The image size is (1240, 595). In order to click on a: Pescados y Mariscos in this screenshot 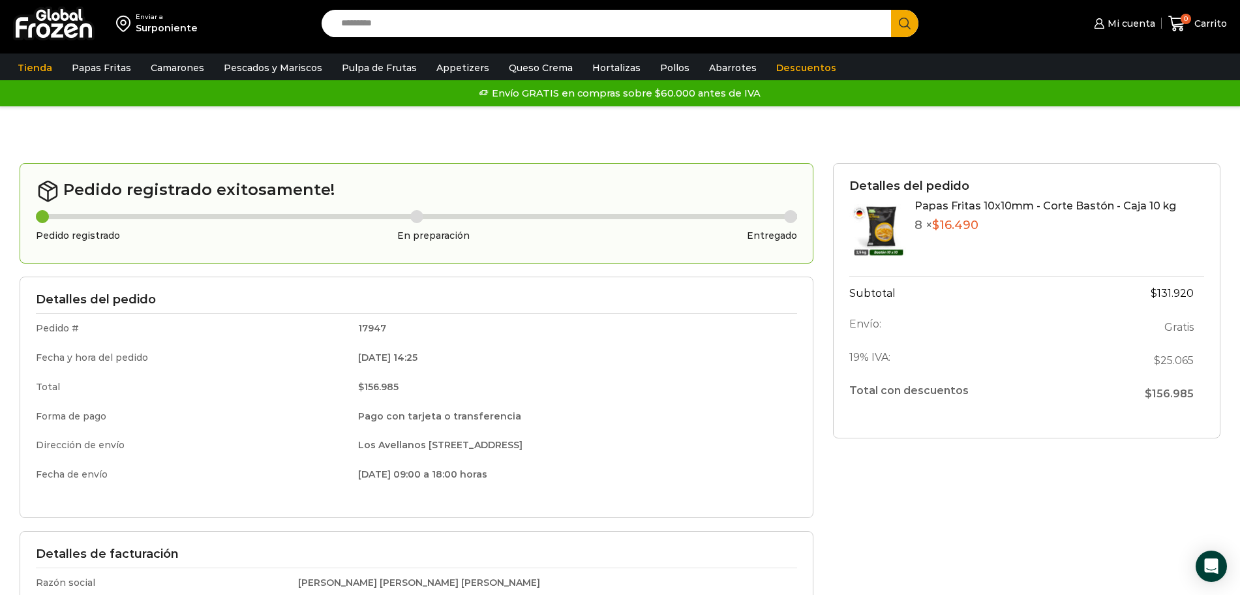, I will do `click(273, 68)`.